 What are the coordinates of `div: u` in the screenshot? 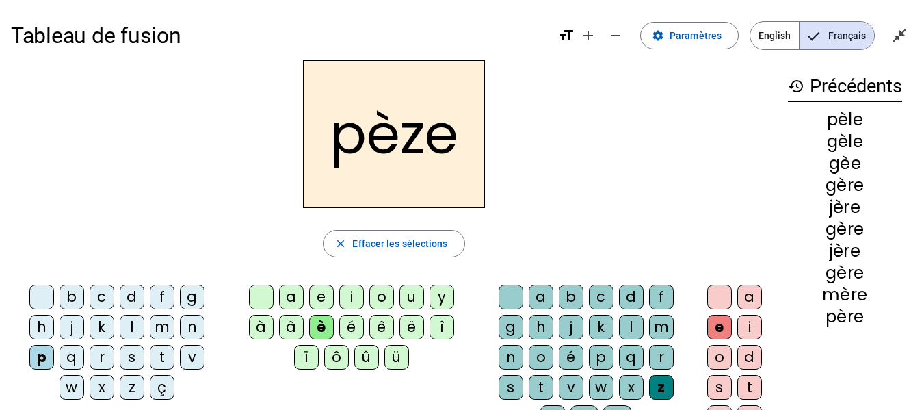 It's located at (412, 297).